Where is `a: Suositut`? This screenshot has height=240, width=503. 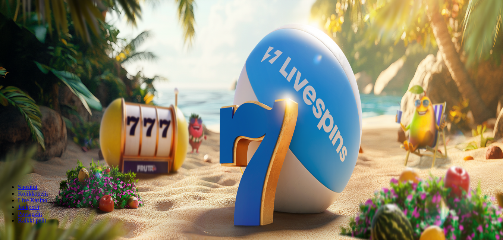 a: Suositut is located at coordinates (28, 186).